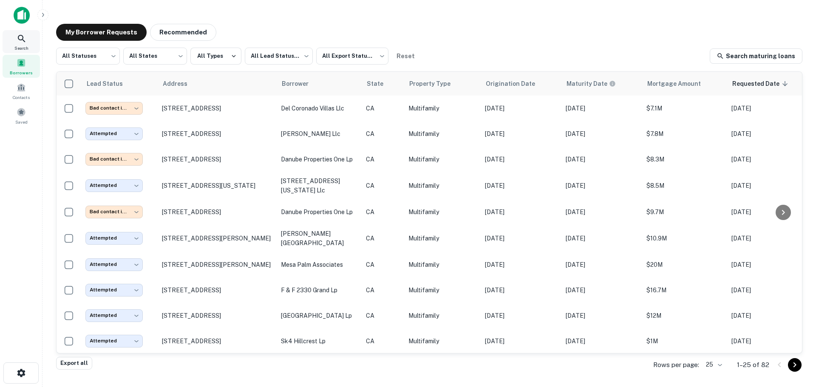 Image resolution: width=816 pixels, height=387 pixels. What do you see at coordinates (516, 84) in the screenshot?
I see `span: Origination Date` at bounding box center [516, 84].